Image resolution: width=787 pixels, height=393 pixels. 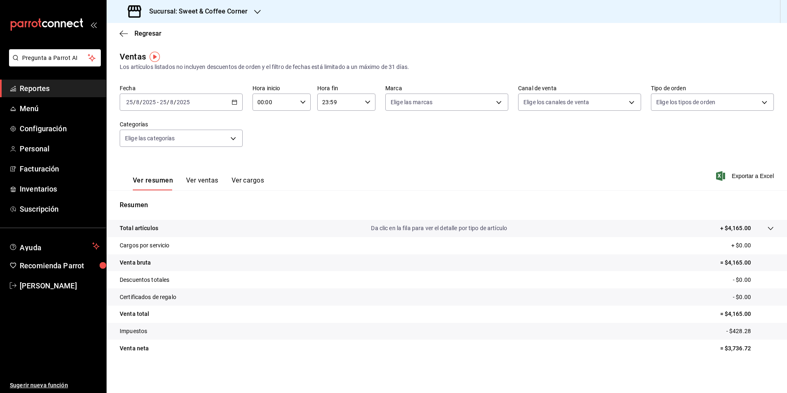 What do you see at coordinates (282, 88) in the screenshot?
I see `label: Hora inicio` at bounding box center [282, 88].